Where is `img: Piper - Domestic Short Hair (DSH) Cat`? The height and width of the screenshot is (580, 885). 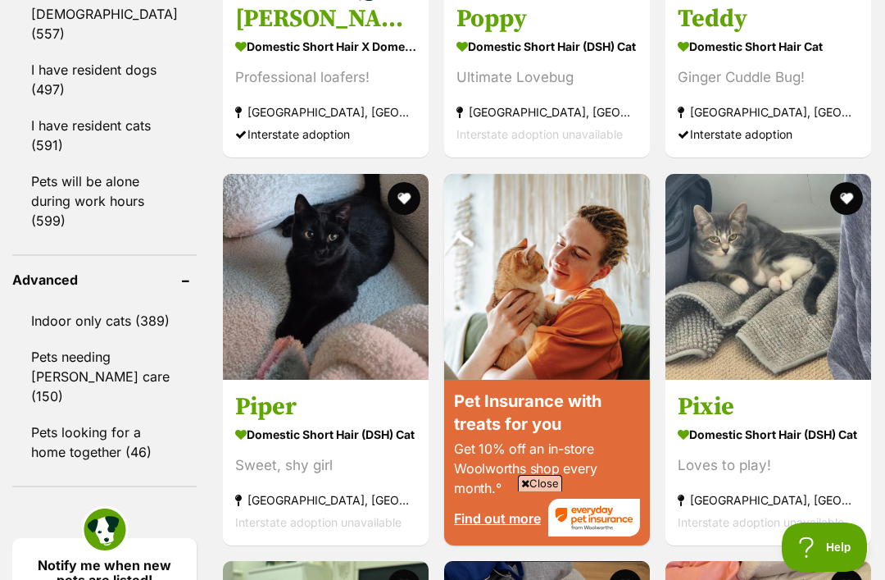
img: Piper - Domestic Short Hair (DSH) Cat is located at coordinates (325, 276).